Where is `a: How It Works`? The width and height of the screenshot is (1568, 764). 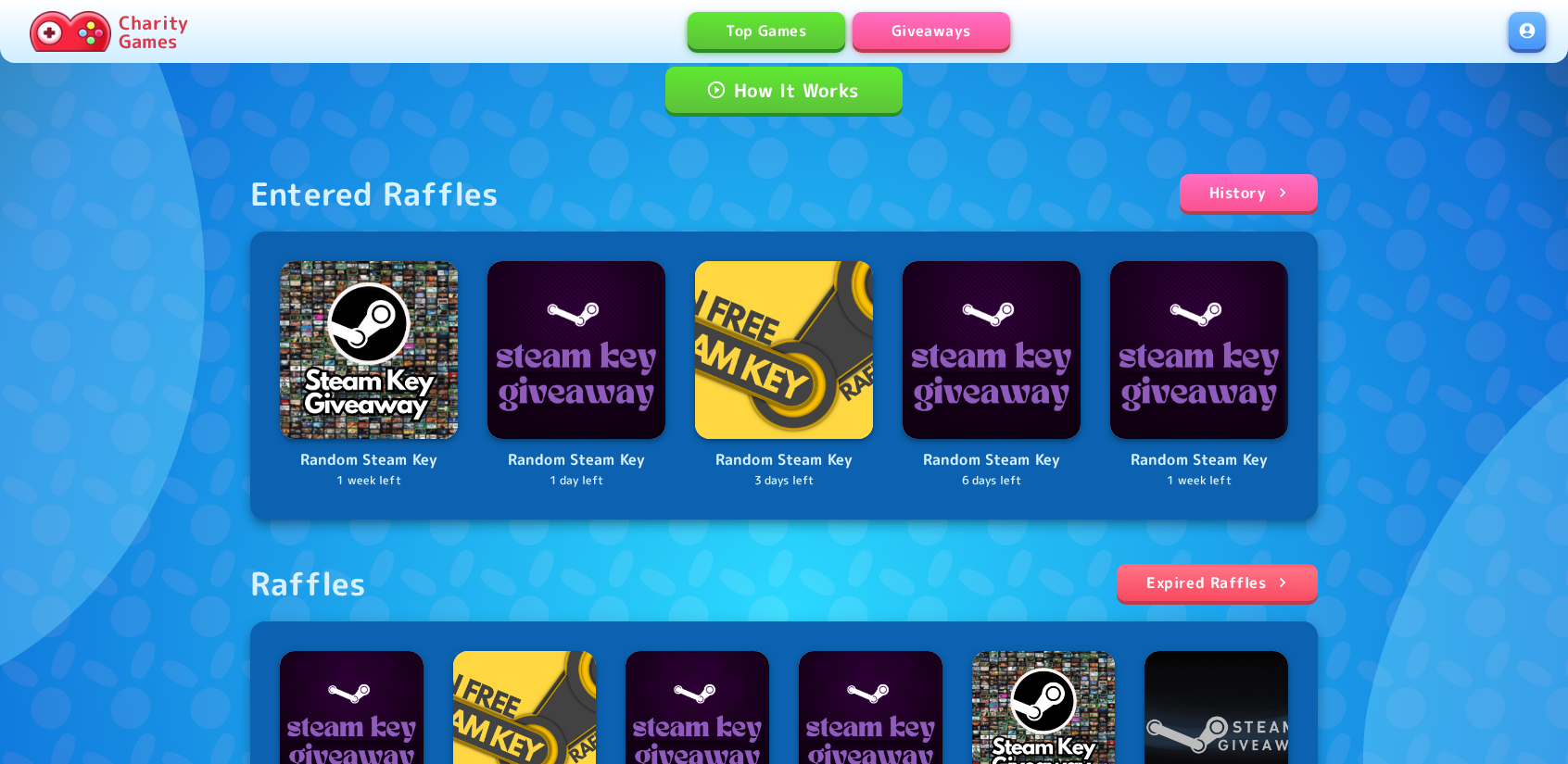
a: How It Works is located at coordinates (784, 90).